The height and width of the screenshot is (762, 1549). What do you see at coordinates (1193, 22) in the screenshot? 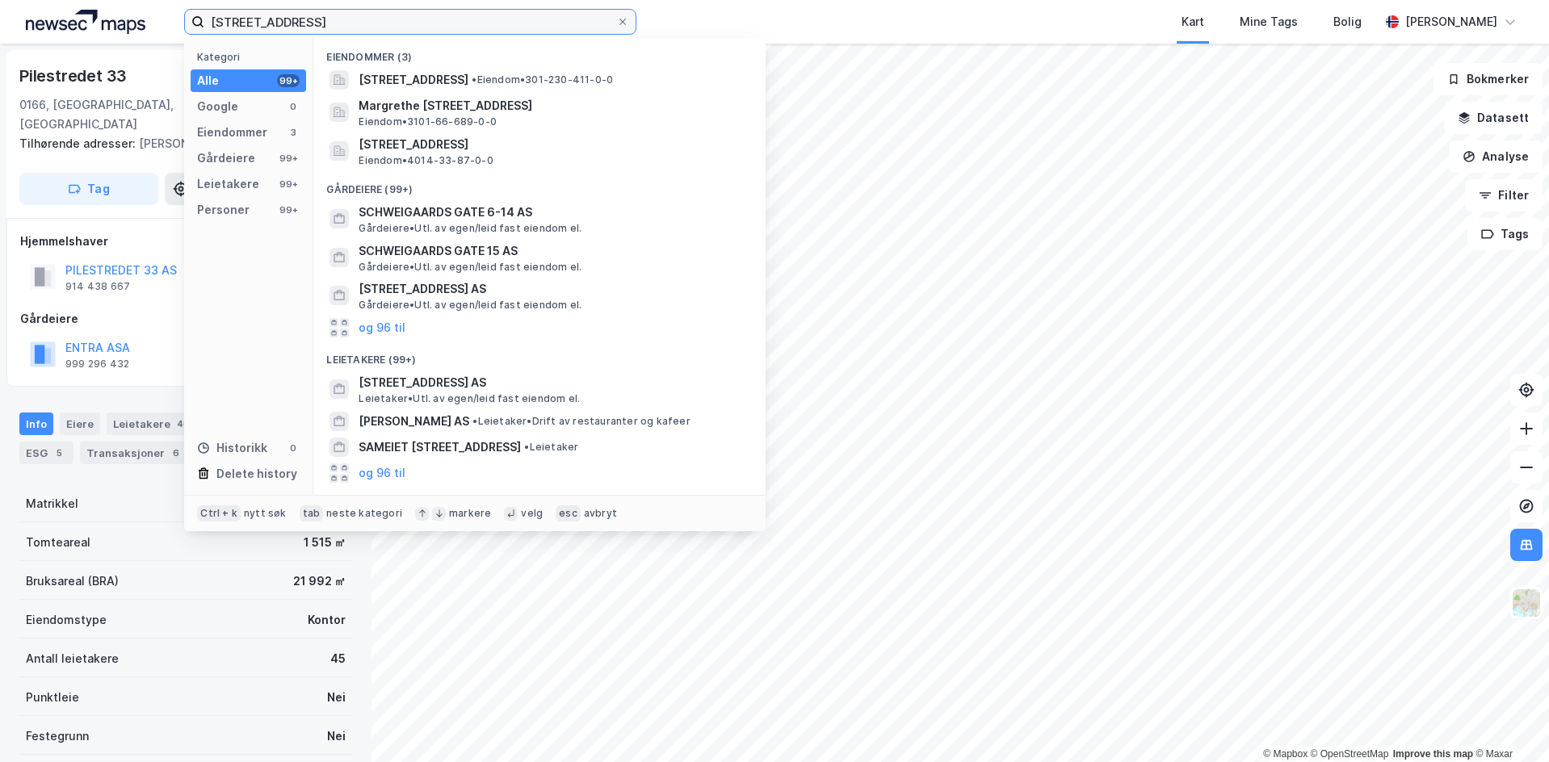
I see `div: Kart` at bounding box center [1193, 22].